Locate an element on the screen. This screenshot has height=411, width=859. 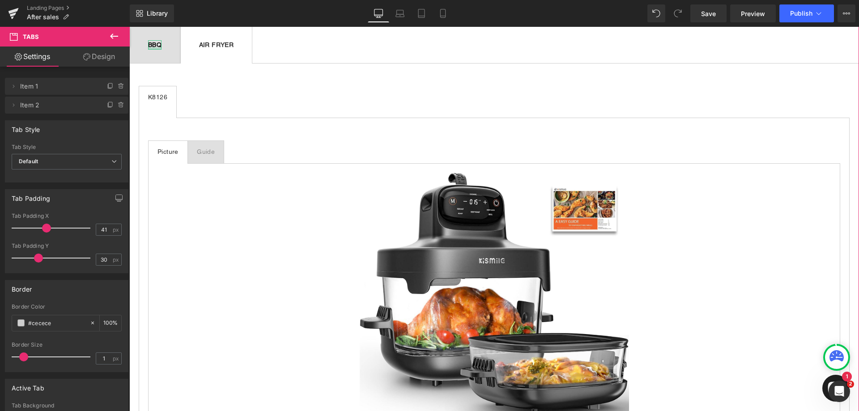
span: Item 2 is located at coordinates (58, 105).